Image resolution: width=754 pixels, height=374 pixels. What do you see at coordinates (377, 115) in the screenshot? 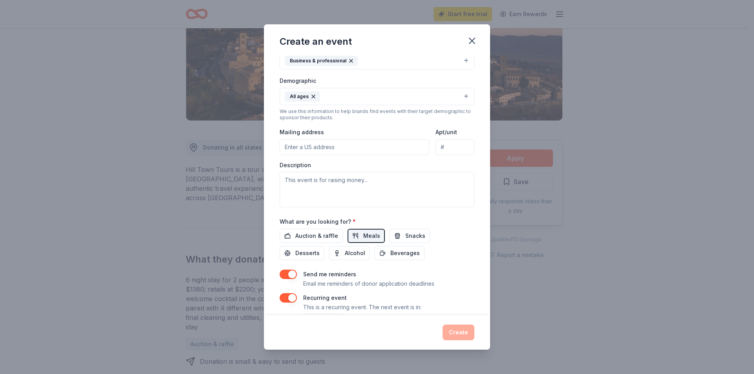
I see `div: We use this information to help brands find events with their target demographic to sponsor their...` at bounding box center [377, 115].